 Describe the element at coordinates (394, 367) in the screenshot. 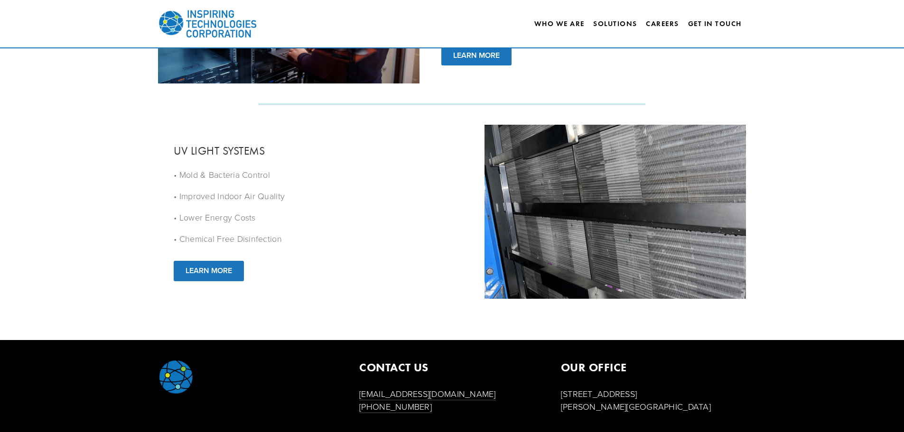

I see `strong: CONTACT US` at that location.